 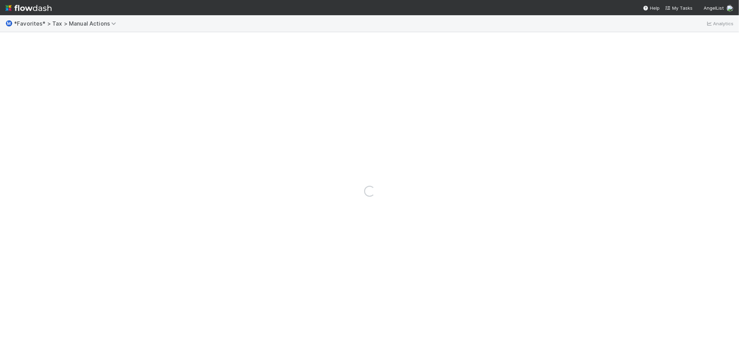 I want to click on div: Help, so click(x=651, y=8).